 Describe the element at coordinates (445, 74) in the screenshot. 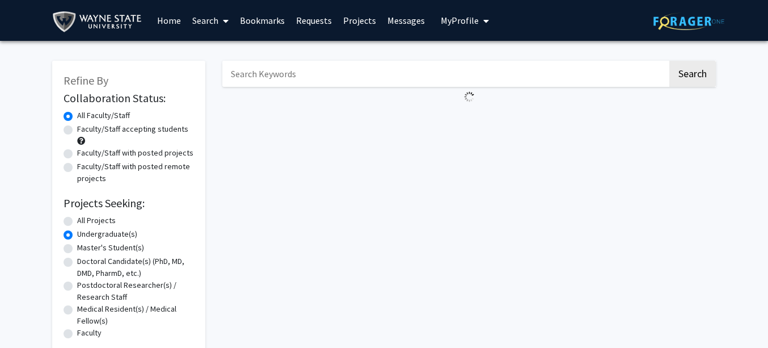

I see `input: Search Keywords` at that location.